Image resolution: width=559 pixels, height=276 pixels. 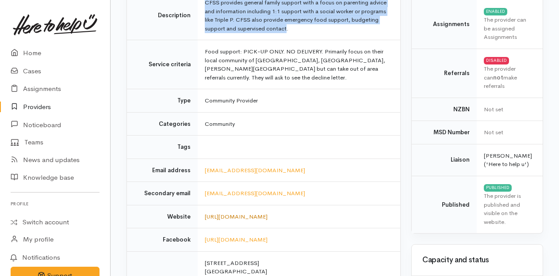 I want to click on td: Community, so click(x=299, y=124).